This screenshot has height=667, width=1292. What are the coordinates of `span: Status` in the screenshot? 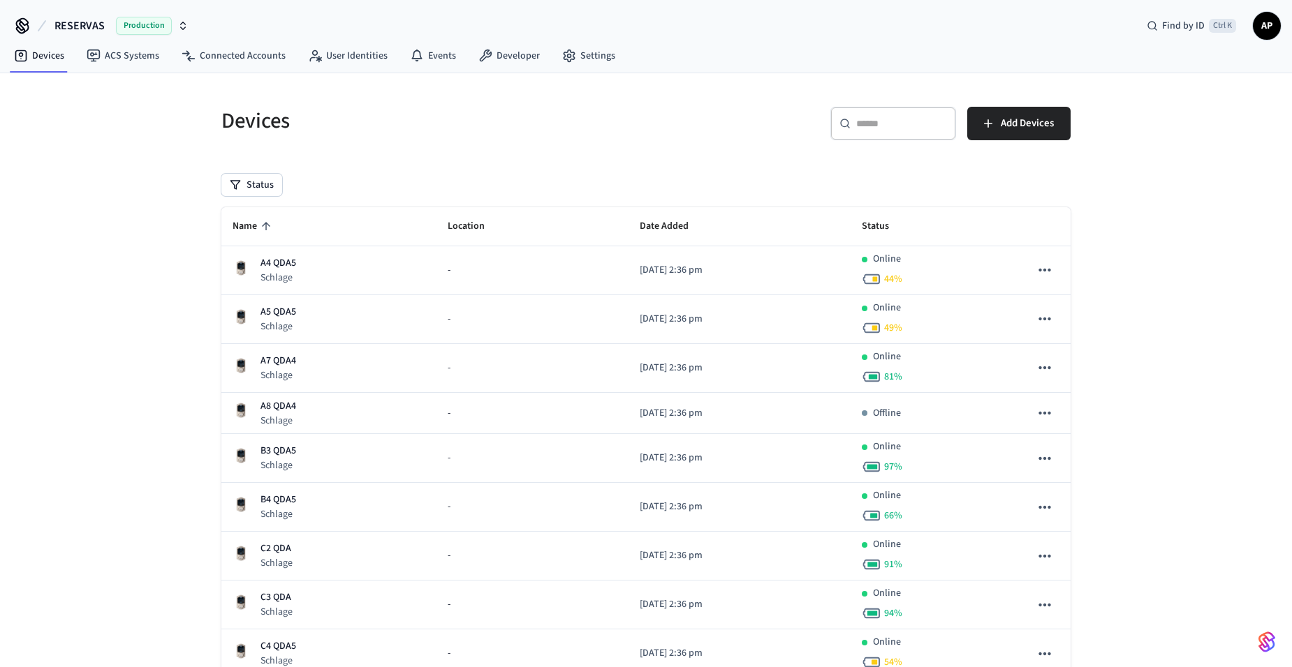 It's located at (884, 226).